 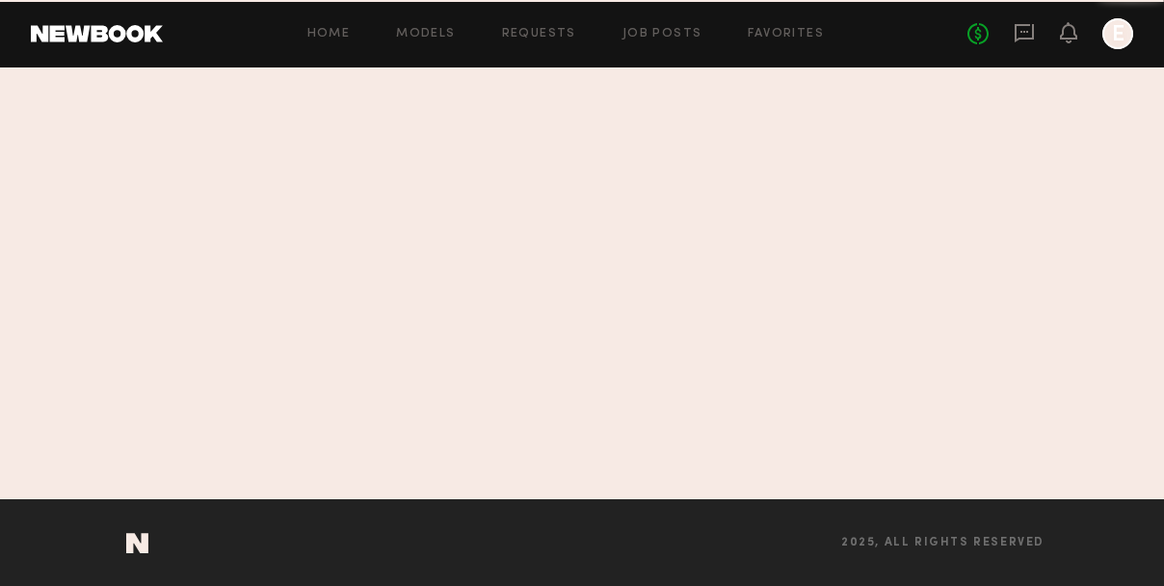 What do you see at coordinates (1118, 34) in the screenshot?
I see `a: E` at bounding box center [1118, 34].